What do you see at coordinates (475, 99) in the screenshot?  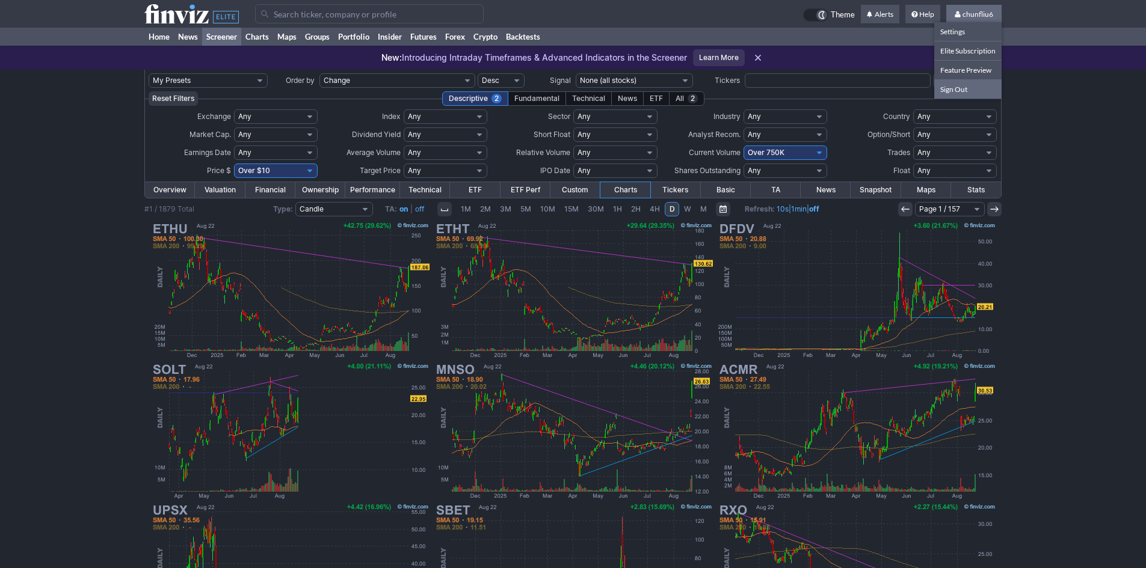 I see `div: Descriptive` at bounding box center [475, 99].